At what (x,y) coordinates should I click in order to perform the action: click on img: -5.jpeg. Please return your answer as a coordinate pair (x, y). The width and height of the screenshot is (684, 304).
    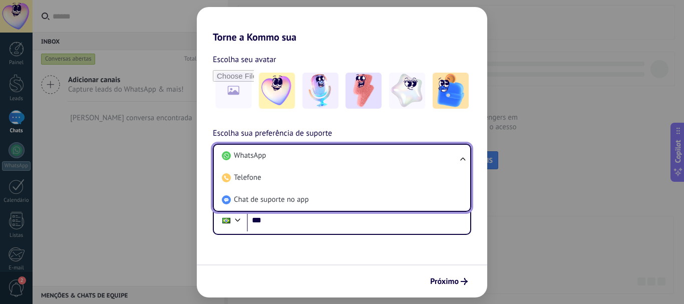
    Looking at the image, I should click on (451, 91).